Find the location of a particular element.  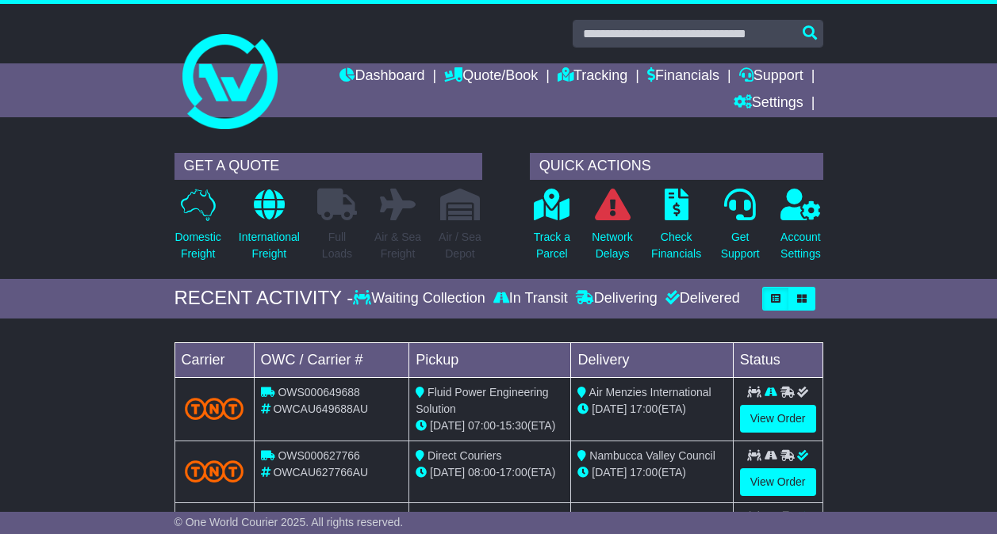

a: Financials is located at coordinates (683, 77).